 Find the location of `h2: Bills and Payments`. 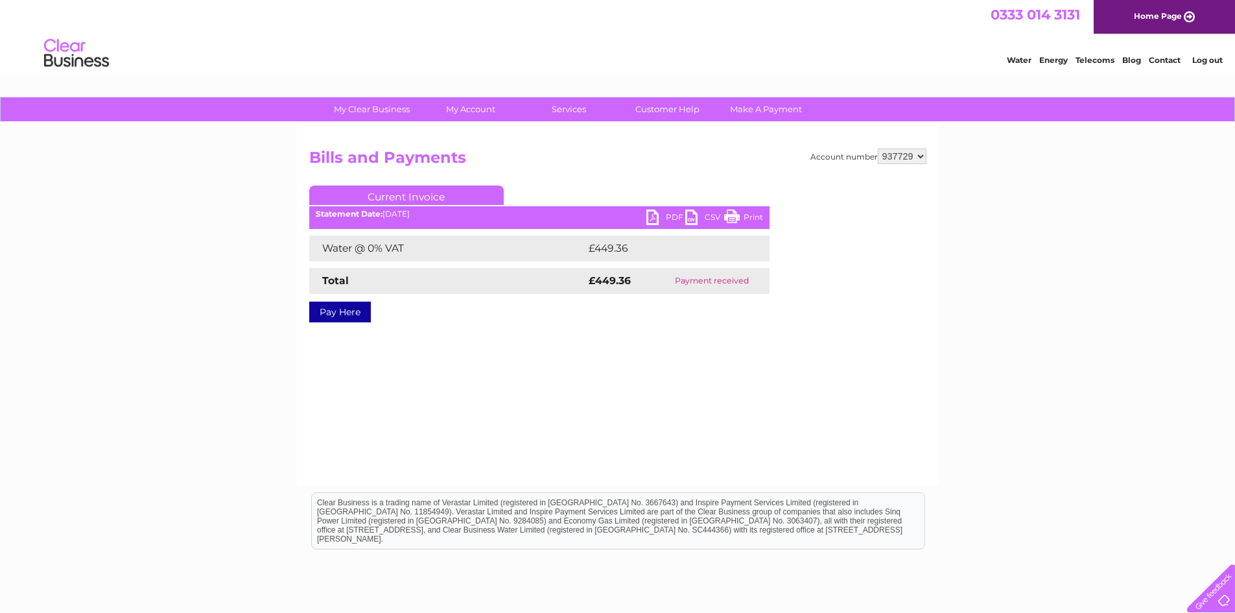

h2: Bills and Payments is located at coordinates (618, 161).